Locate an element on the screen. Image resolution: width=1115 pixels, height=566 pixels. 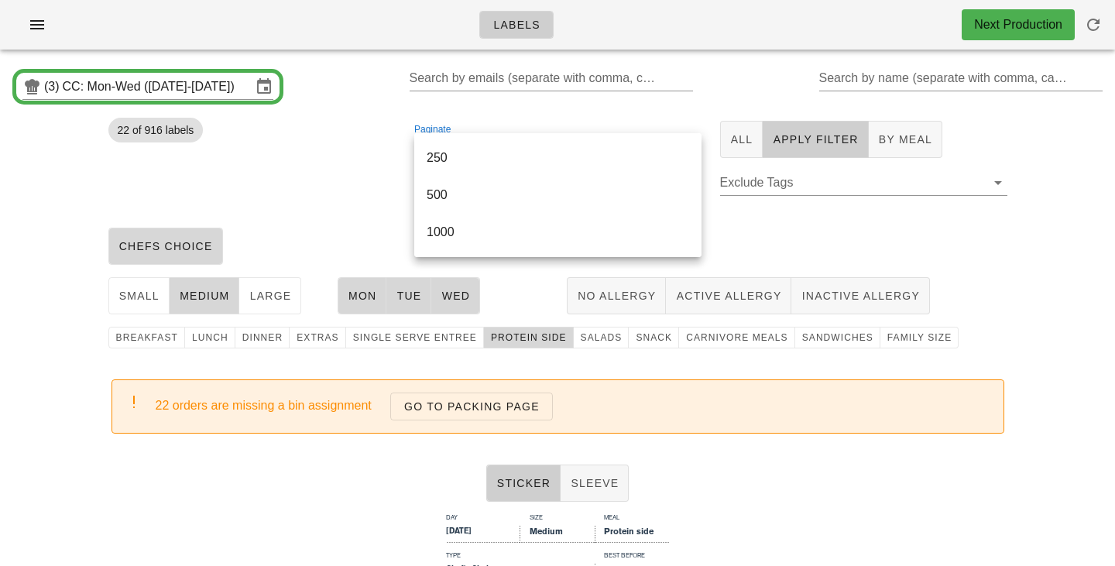
button: By Meal is located at coordinates (906, 139).